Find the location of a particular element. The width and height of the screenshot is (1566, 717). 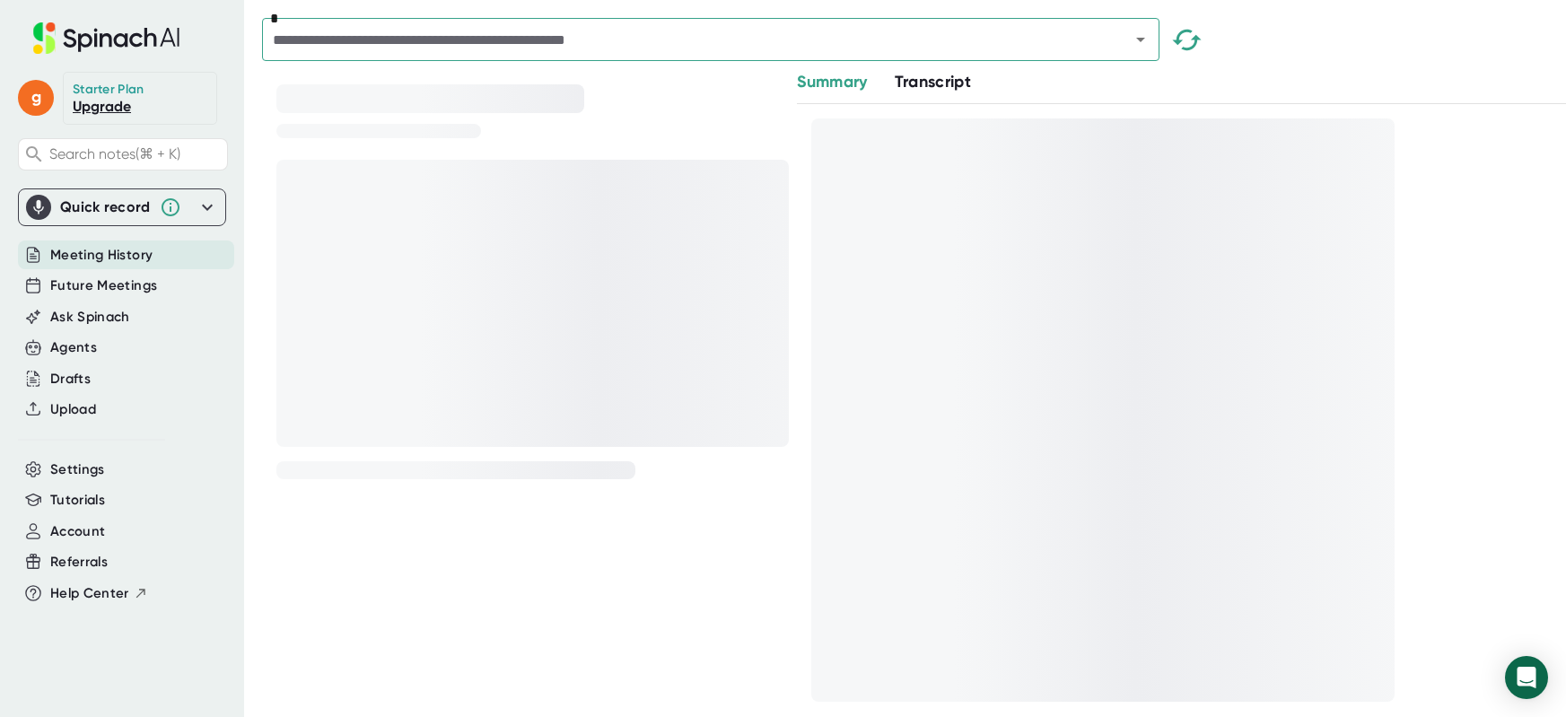

button: Tutorials is located at coordinates (77, 500).